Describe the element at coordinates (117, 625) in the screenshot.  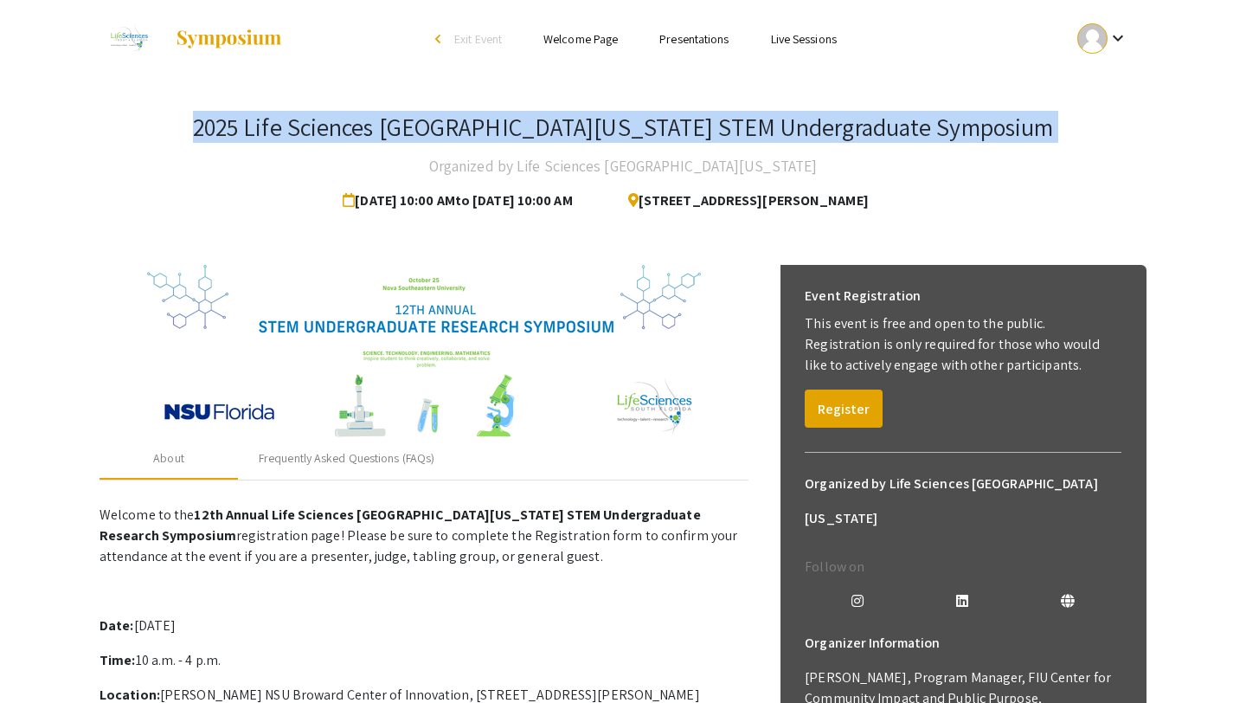
I see `strong: Date:` at that location.